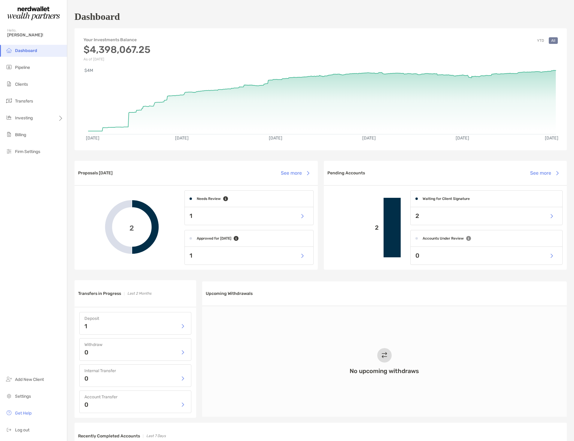 The width and height of the screenshot is (574, 441). Describe the element at coordinates (23, 67) in the screenshot. I see `span: Pipeline` at that location.